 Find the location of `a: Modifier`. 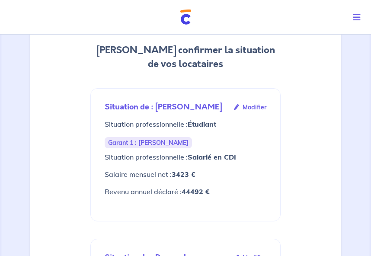

a: Modifier is located at coordinates (250, 107).